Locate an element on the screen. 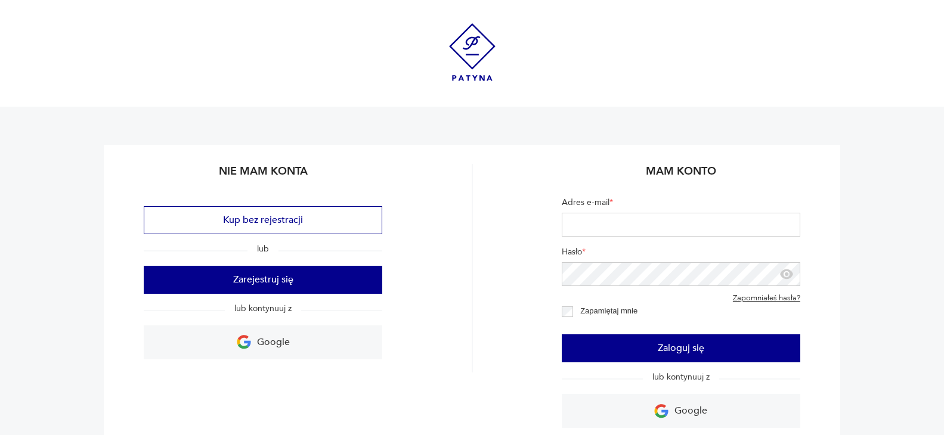  label: Hasło is located at coordinates (681, 254).